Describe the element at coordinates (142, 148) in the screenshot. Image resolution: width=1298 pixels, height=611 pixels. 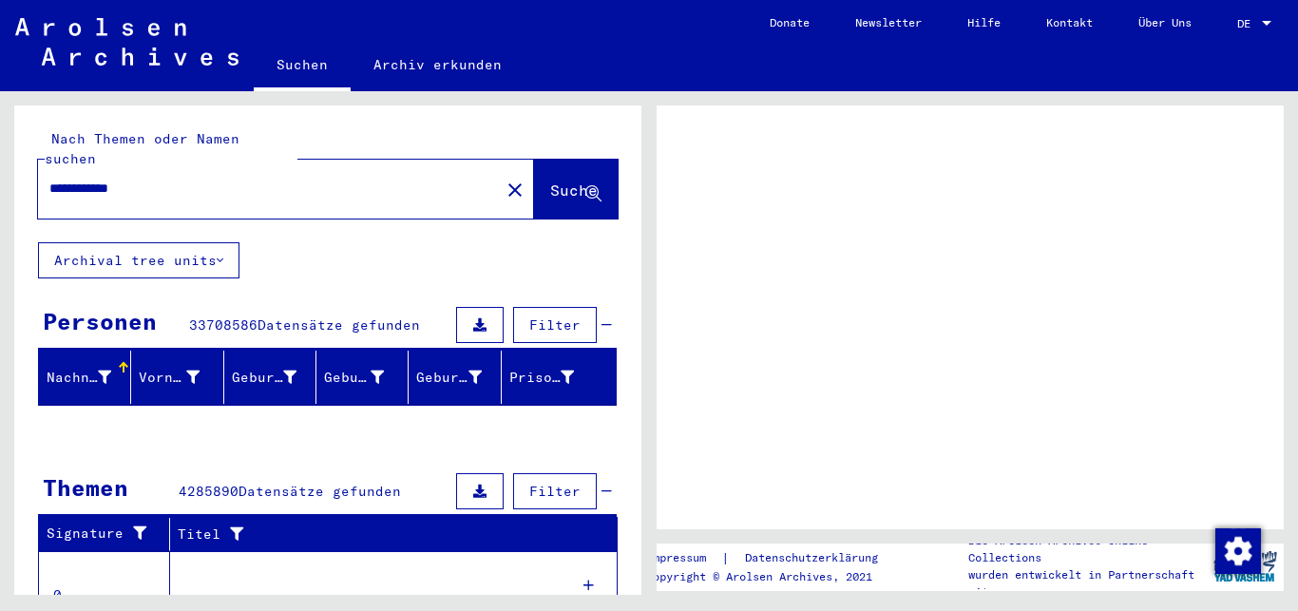
I see `mat-label: Nach Themen oder Namen suchen` at that location.